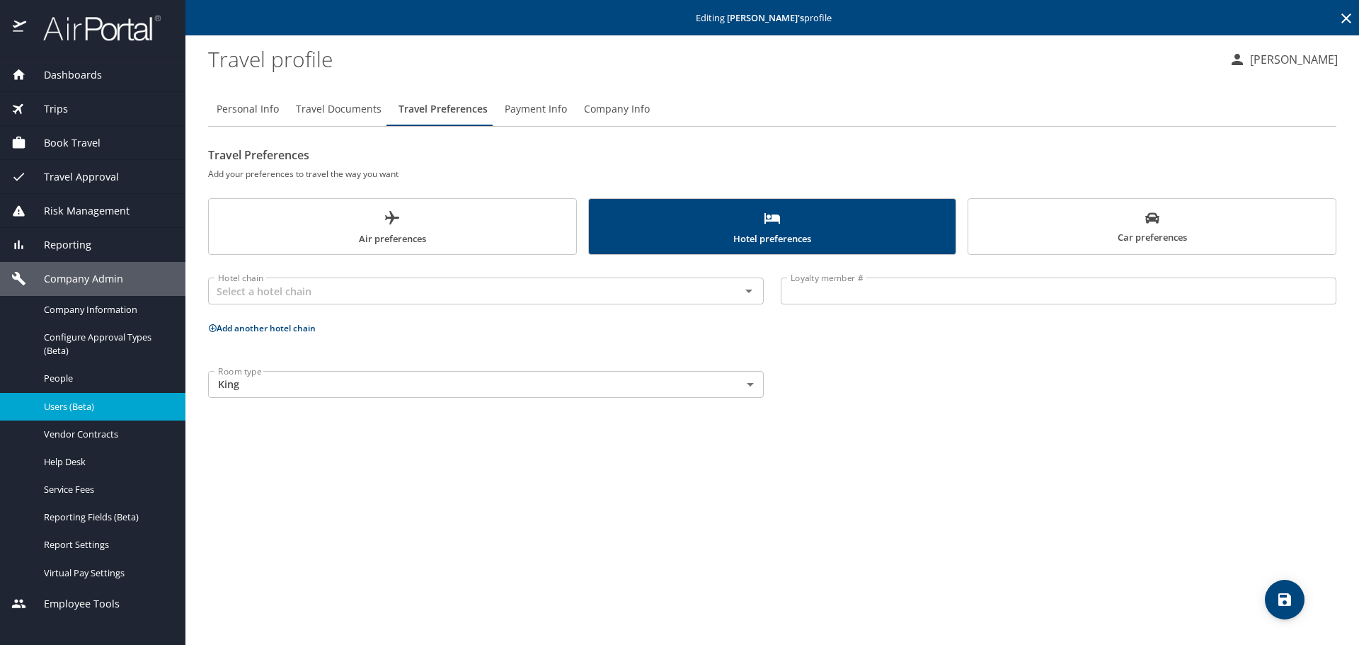 Image resolution: width=1359 pixels, height=645 pixels. What do you see at coordinates (106, 573) in the screenshot?
I see `span: Virtual Pay Settings` at bounding box center [106, 573].